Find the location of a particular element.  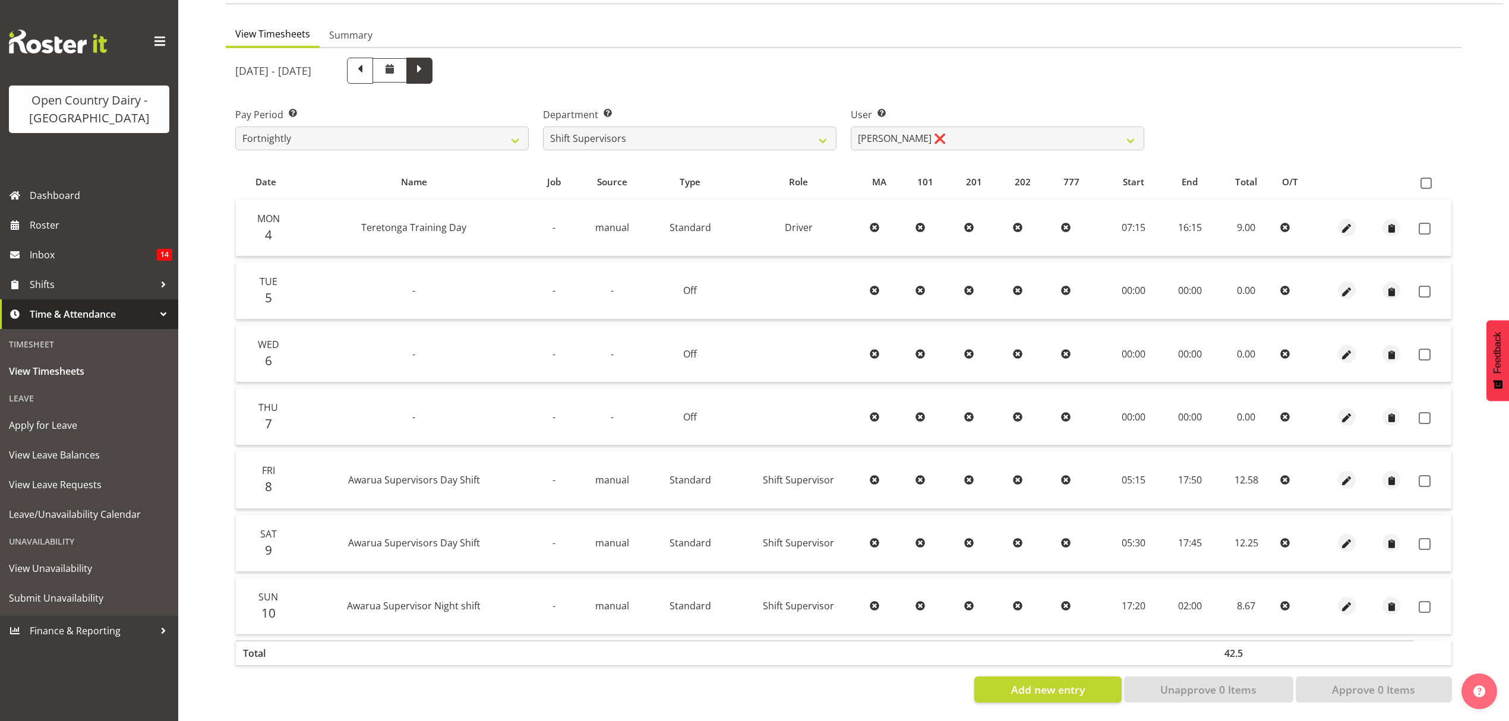

div: Timesheet is located at coordinates (89, 344).